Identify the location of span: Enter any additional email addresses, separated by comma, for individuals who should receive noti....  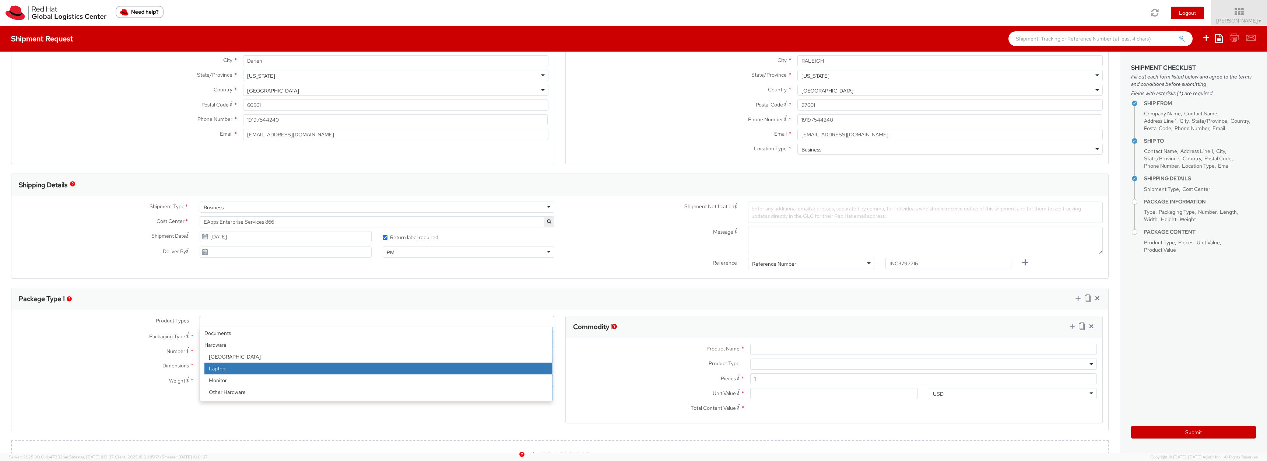
(916, 212).